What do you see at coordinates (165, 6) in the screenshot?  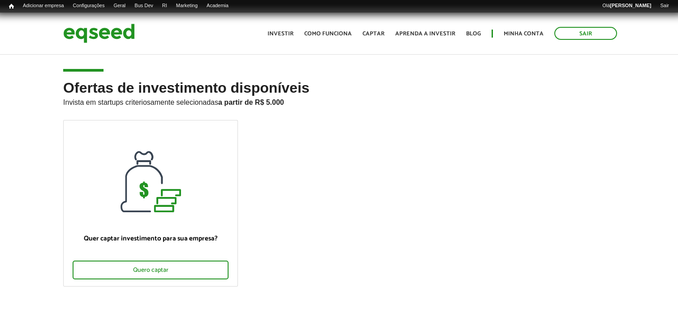 I see `a: RI` at bounding box center [165, 6].